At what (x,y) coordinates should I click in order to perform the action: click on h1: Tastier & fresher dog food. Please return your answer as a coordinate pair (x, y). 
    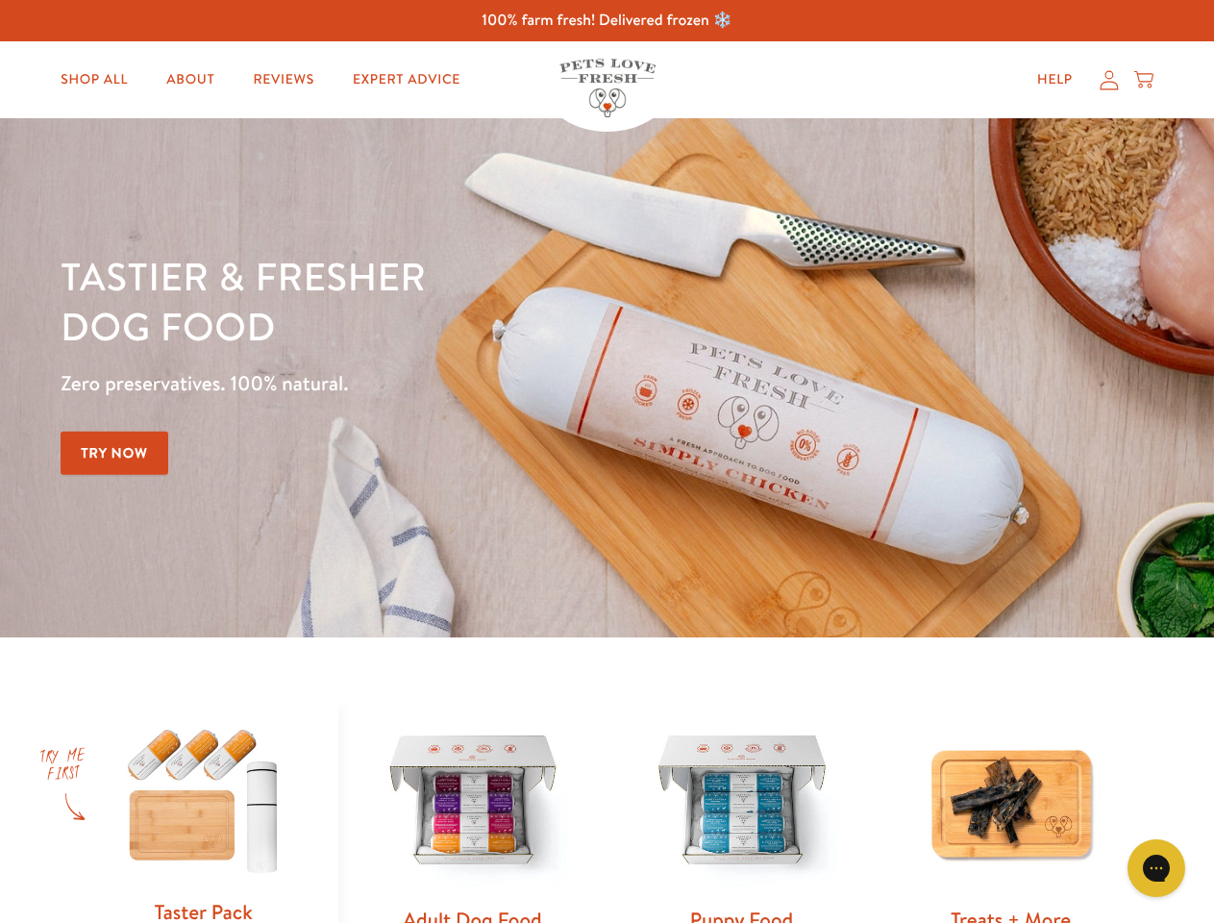
    Looking at the image, I should click on (425, 301).